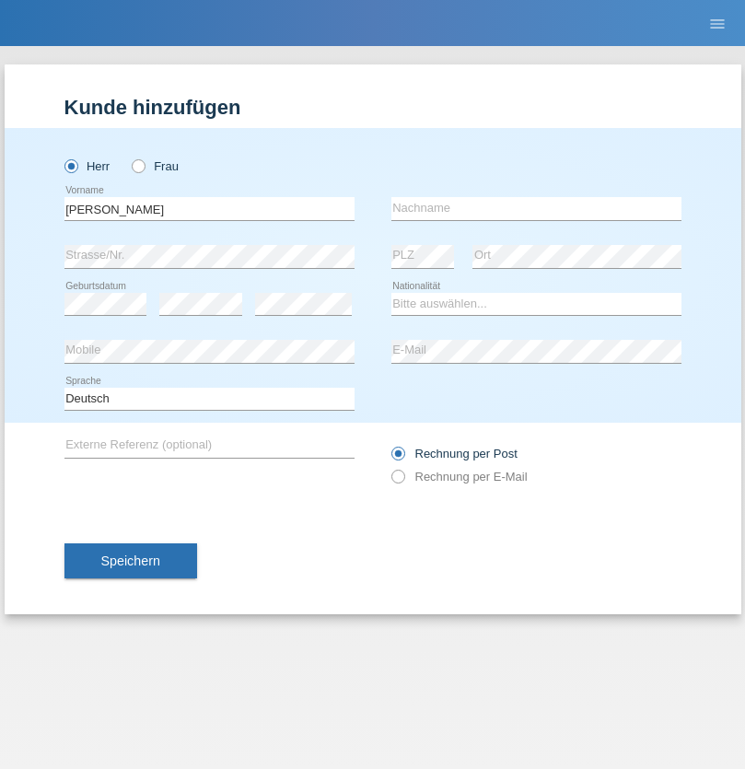 The width and height of the screenshot is (745, 769). What do you see at coordinates (397, 458) in the screenshot?
I see `input: Rechnung per Post` at bounding box center [397, 458].